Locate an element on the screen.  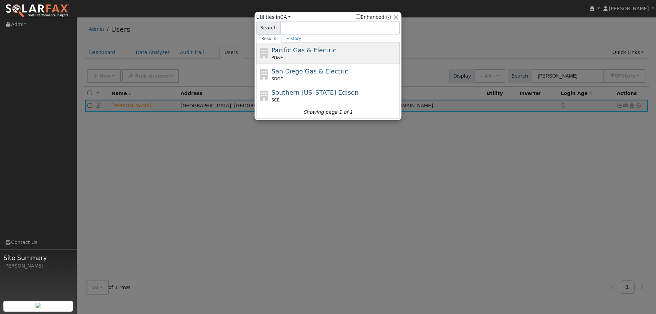
i: Showing page 1 of 1 is located at coordinates (328, 112).